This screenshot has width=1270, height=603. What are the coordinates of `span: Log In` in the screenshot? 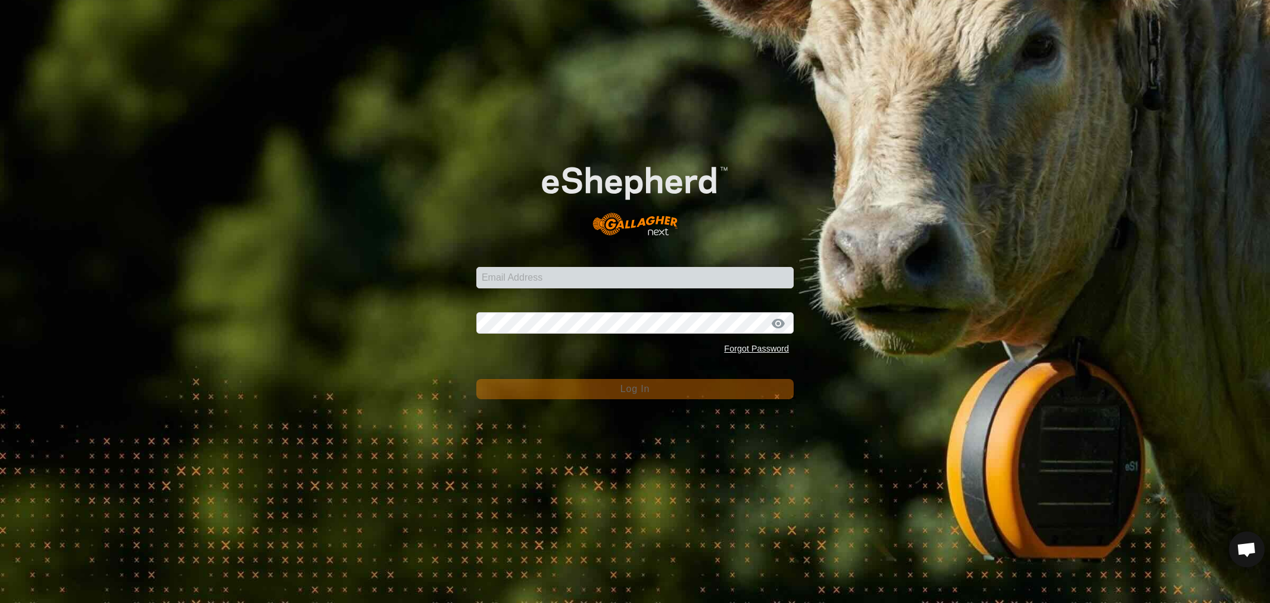 It's located at (635, 388).